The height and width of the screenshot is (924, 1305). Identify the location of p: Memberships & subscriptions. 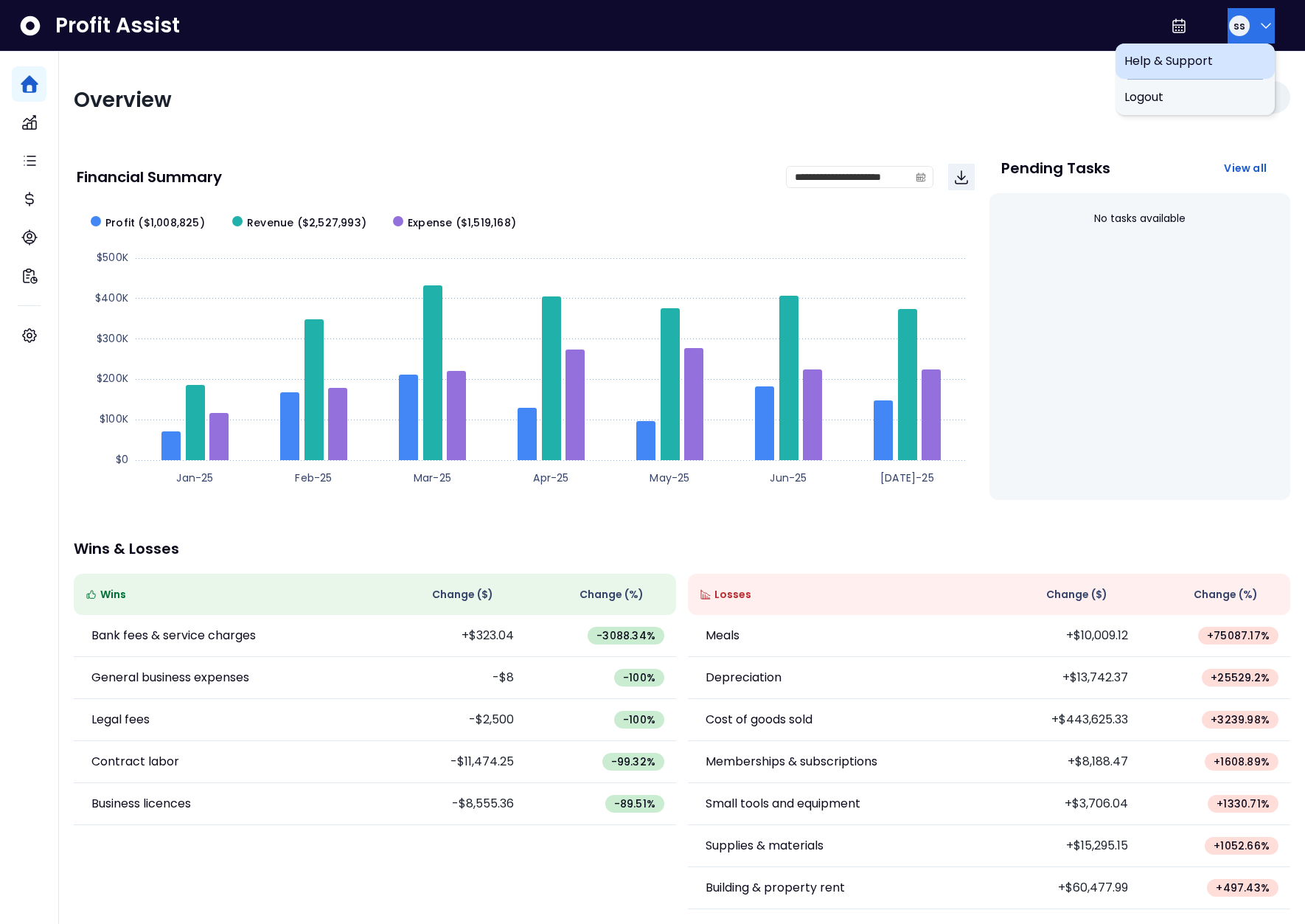
(791, 761).